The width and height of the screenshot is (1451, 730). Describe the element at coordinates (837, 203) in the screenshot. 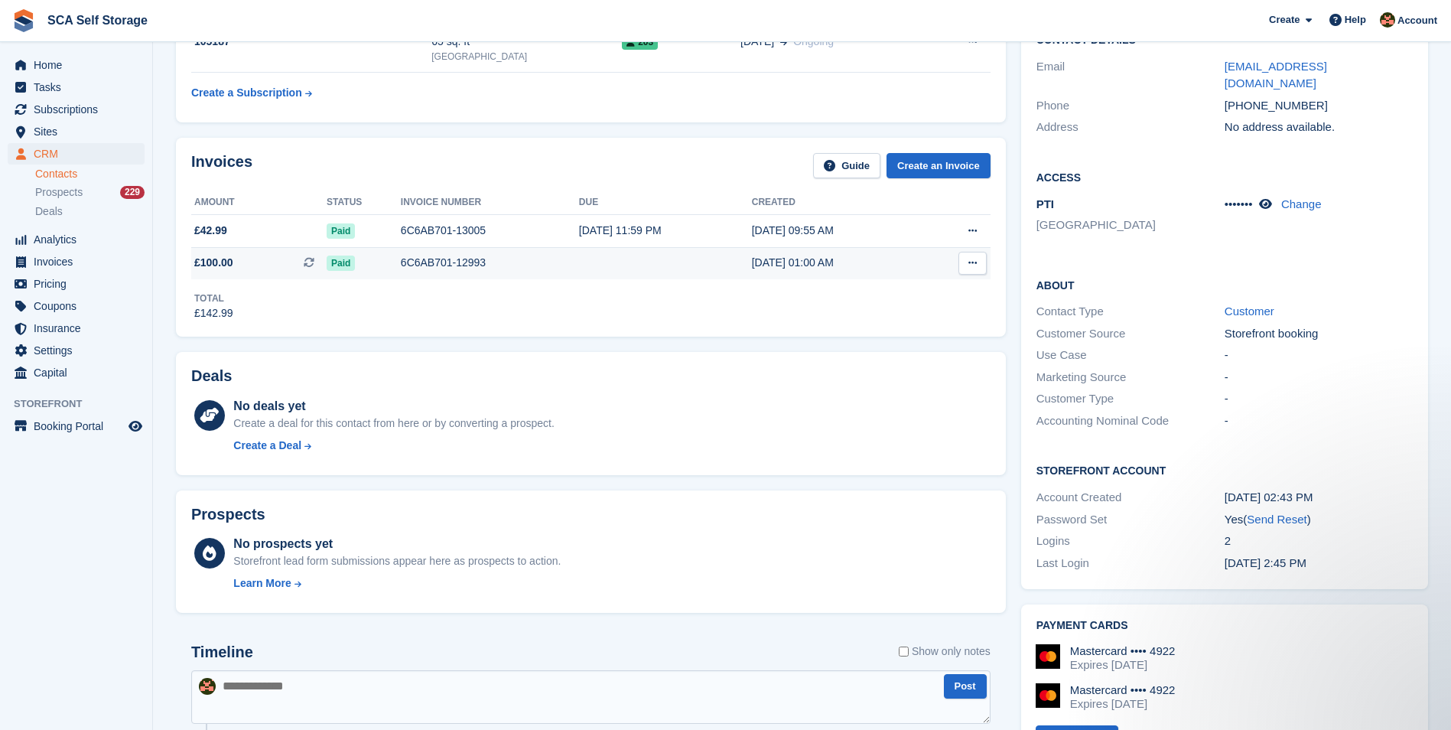

I see `th: Created` at that location.